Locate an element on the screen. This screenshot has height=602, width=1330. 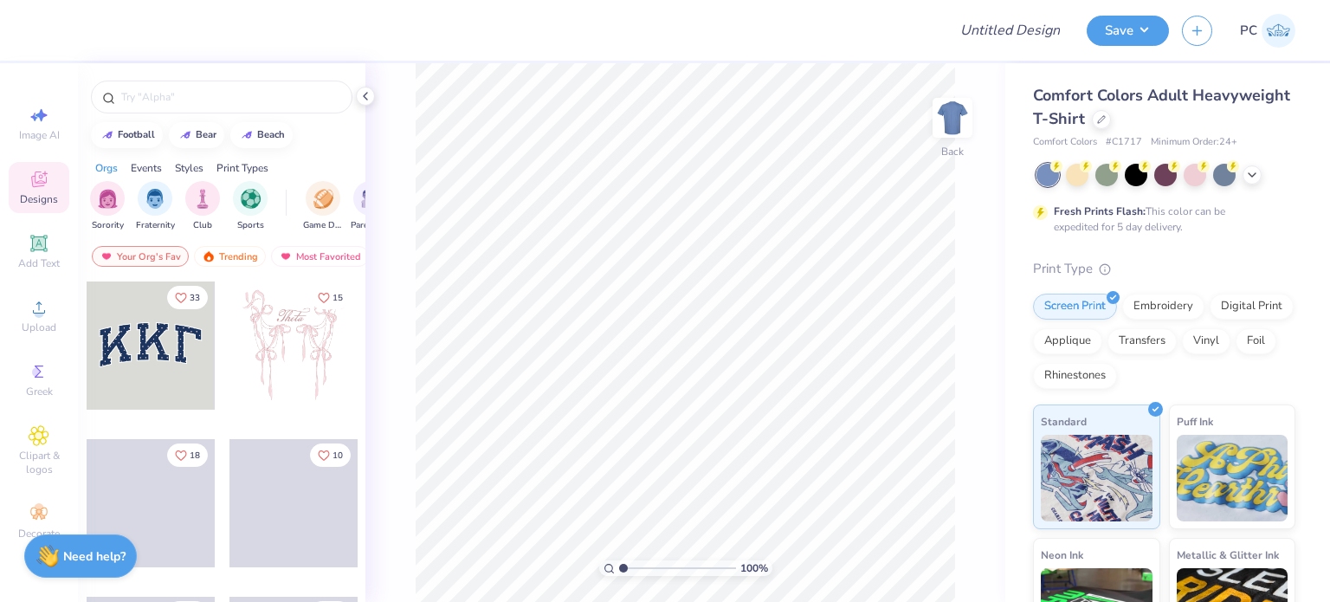
img: Parent's Weekend Image is located at coordinates (371, 198).